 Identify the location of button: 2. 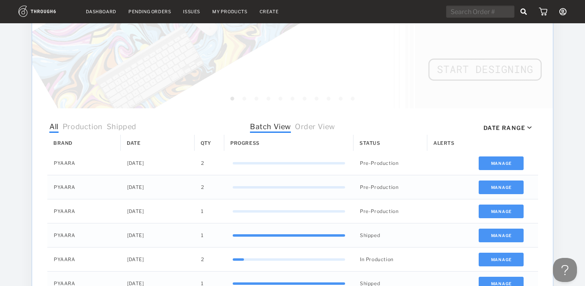
(244, 99).